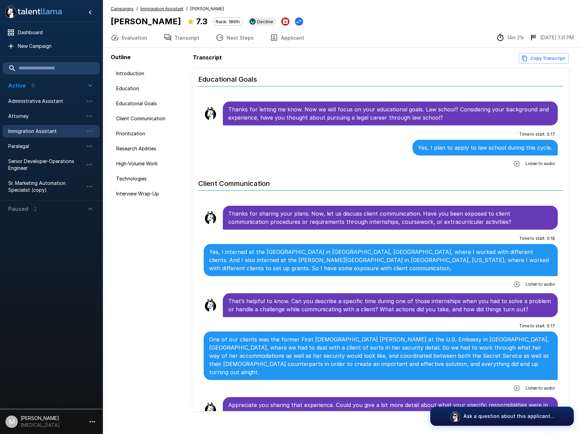 This screenshot has height=434, width=582. Describe the element at coordinates (381, 182) in the screenshot. I see `h6: Client Communication` at that location.